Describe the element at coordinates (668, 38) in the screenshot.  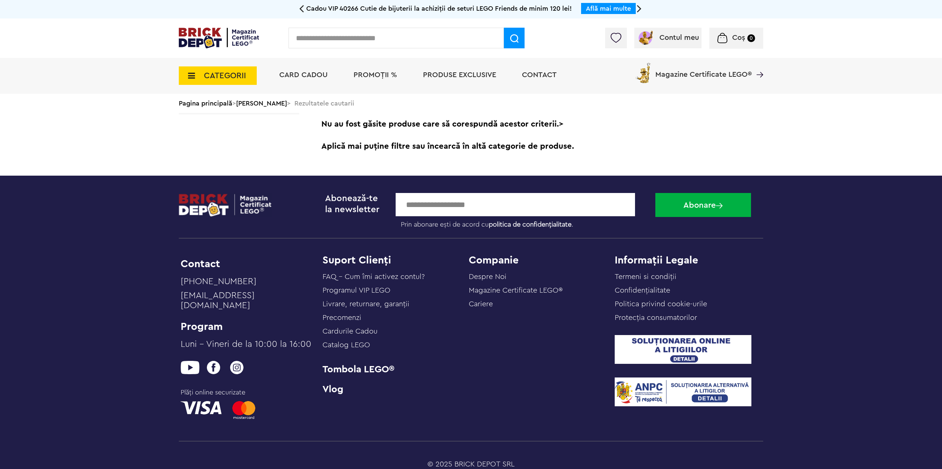
I see `a: Contul meu` at that location.